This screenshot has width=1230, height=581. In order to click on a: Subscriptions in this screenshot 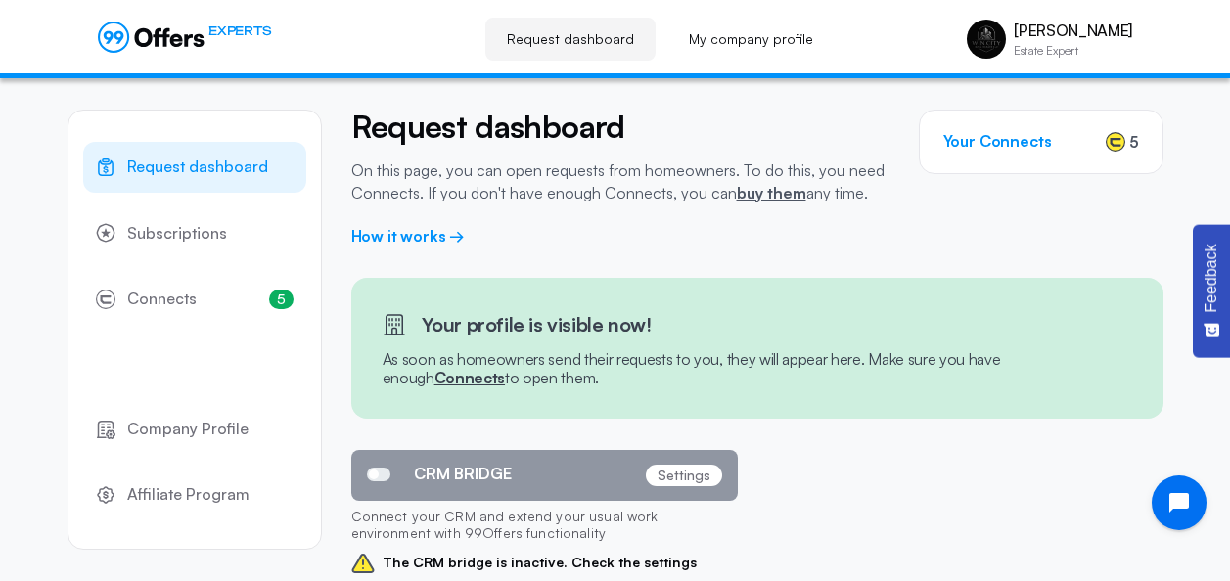, I will do `click(195, 234)`.